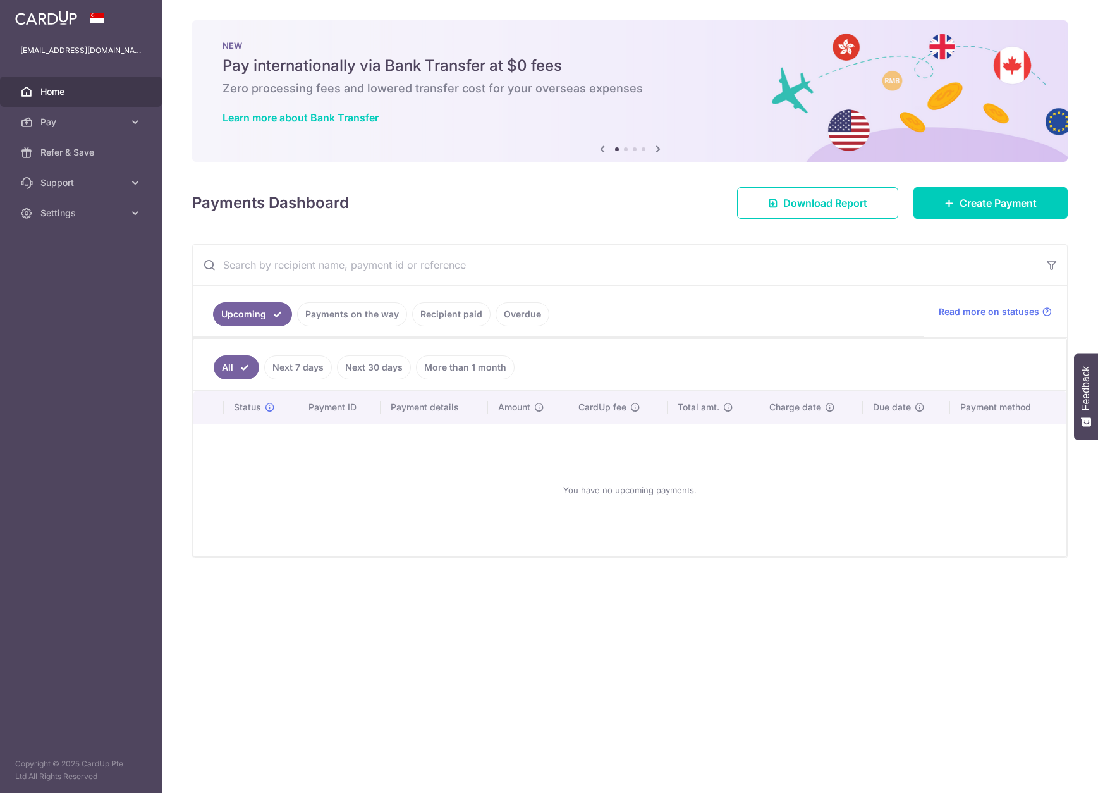 This screenshot has height=793, width=1098. Describe the element at coordinates (465, 367) in the screenshot. I see `a: More than 1 month` at that location.